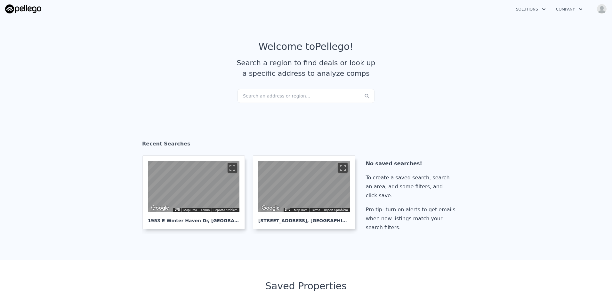 This screenshot has height=305, width=612. Describe the element at coordinates (306, 68) in the screenshot. I see `div: Search a region to find deals or look up a specific address to analyze comps` at that location.